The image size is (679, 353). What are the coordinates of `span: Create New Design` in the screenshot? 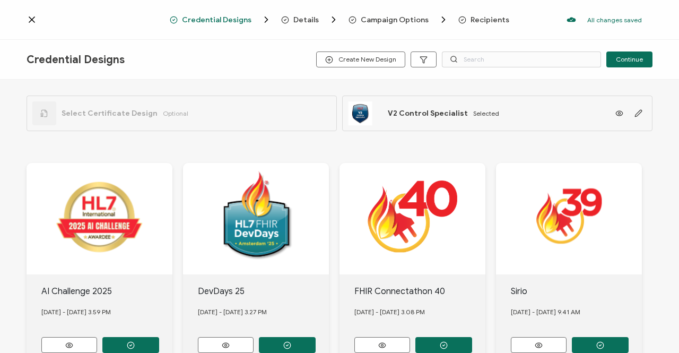 It's located at (361, 59).